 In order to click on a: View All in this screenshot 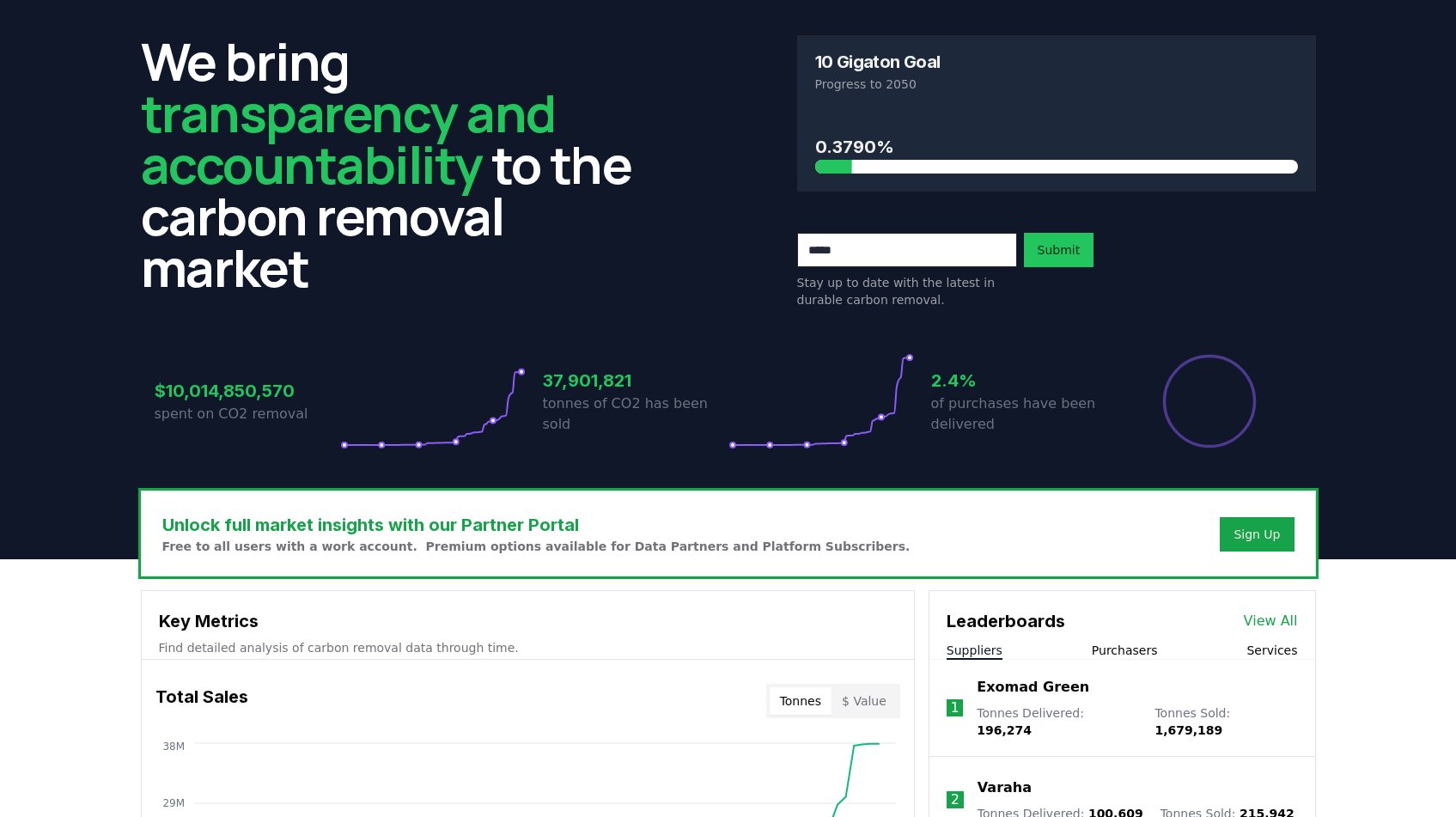, I will do `click(1271, 621)`.